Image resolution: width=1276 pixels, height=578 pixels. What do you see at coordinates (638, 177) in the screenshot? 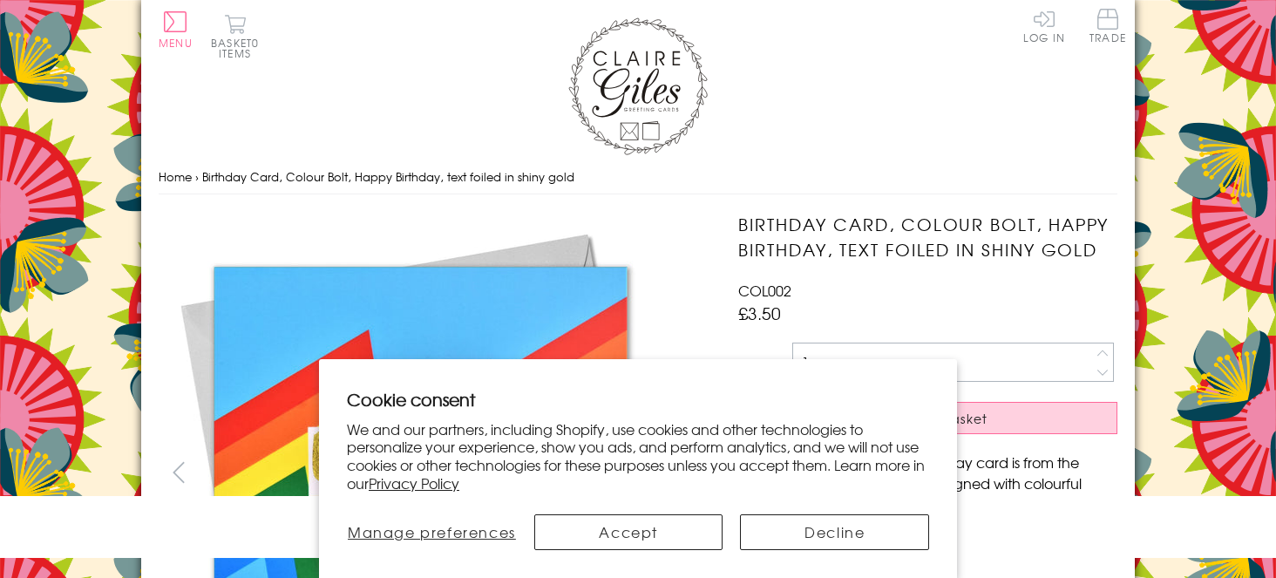
I see `nav: breadcrumbs` at bounding box center [638, 177].